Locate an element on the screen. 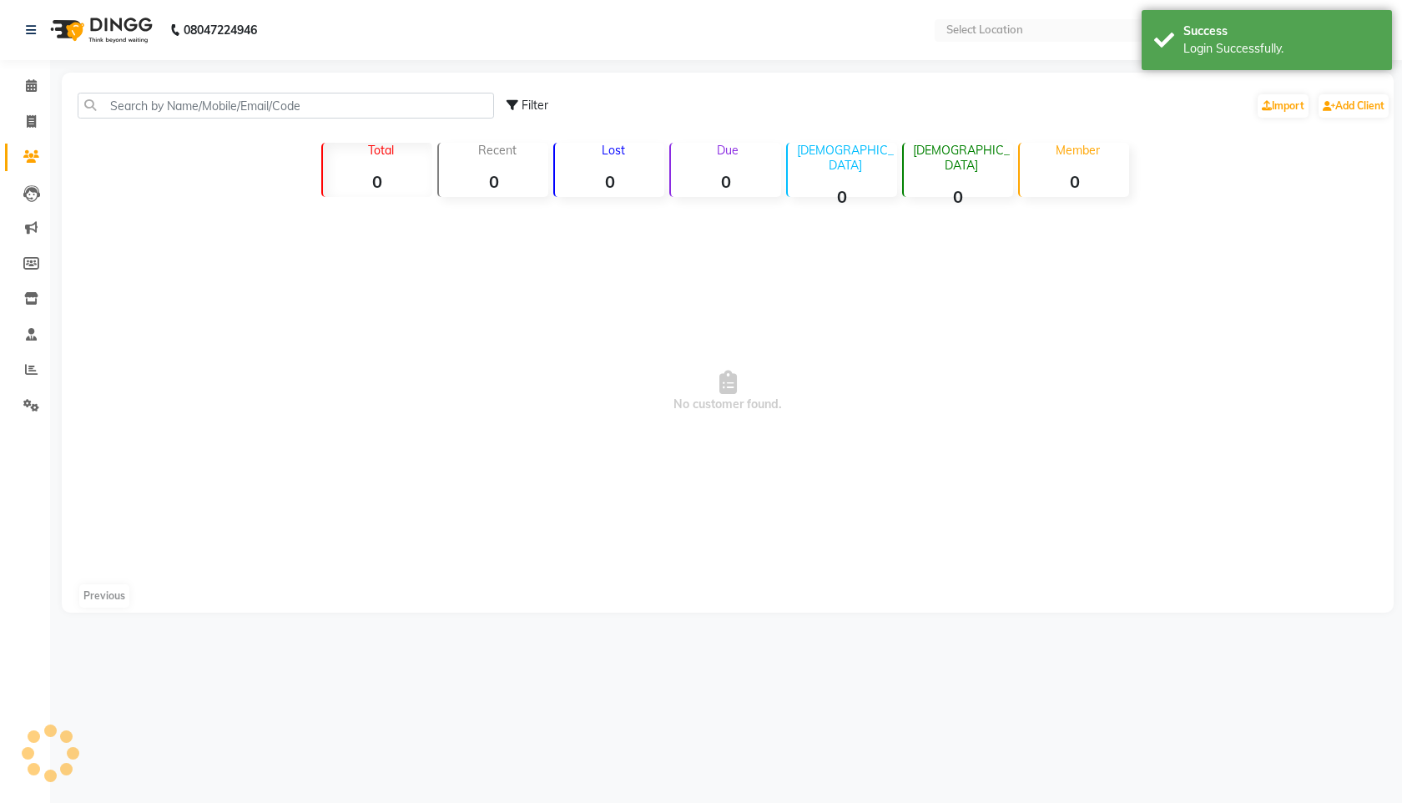 The width and height of the screenshot is (1402, 803). div: Login Successfully. is located at coordinates (1281, 48).